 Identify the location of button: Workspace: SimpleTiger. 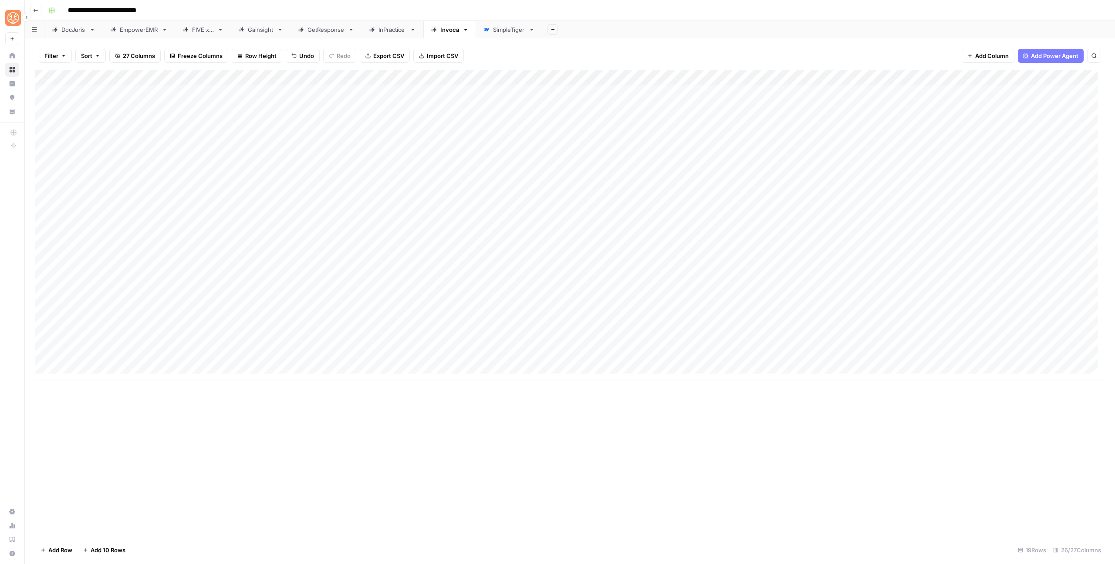
(12, 18).